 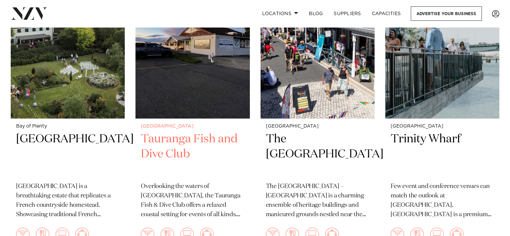 What do you see at coordinates (347, 13) in the screenshot?
I see `a: SUPPLIERS` at bounding box center [347, 13].